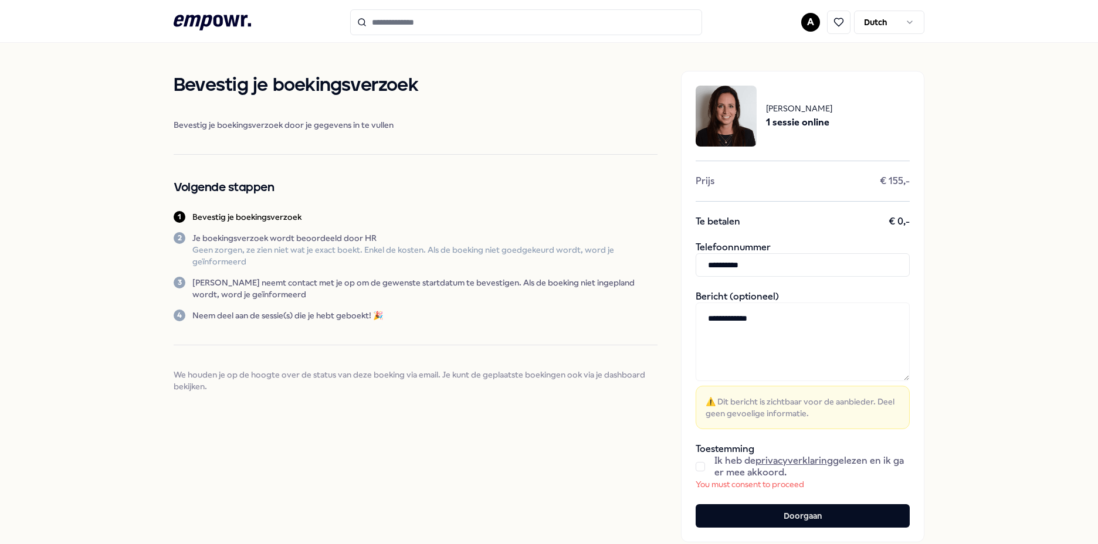  I want to click on div: 1, so click(179, 217).